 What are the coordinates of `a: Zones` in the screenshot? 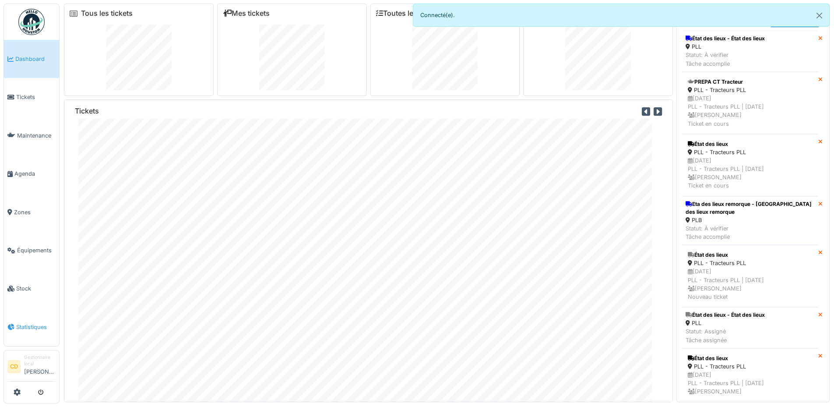 It's located at (32, 212).